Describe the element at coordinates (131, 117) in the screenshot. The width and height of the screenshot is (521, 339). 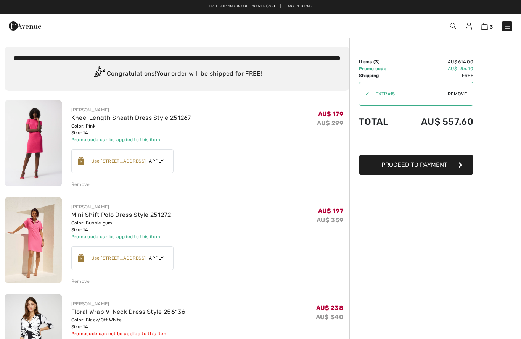
I see `a: Knee-Length Sheath Dress Style 251267` at that location.